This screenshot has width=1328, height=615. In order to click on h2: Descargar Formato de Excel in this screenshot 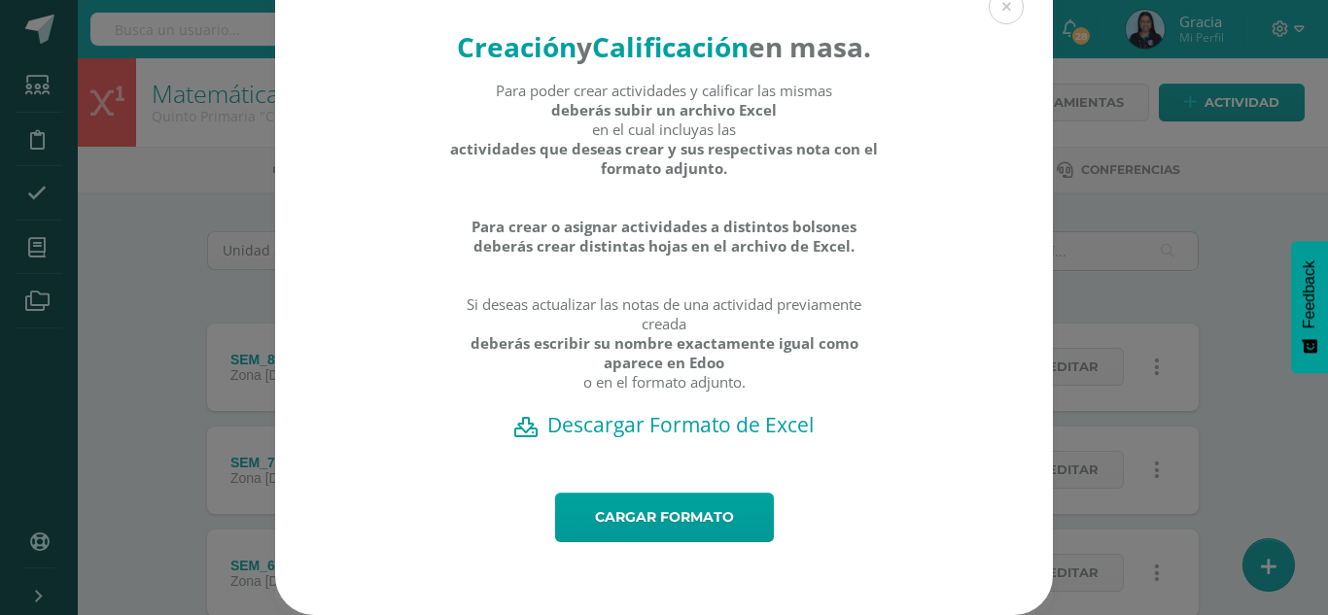, I will do `click(664, 425)`.